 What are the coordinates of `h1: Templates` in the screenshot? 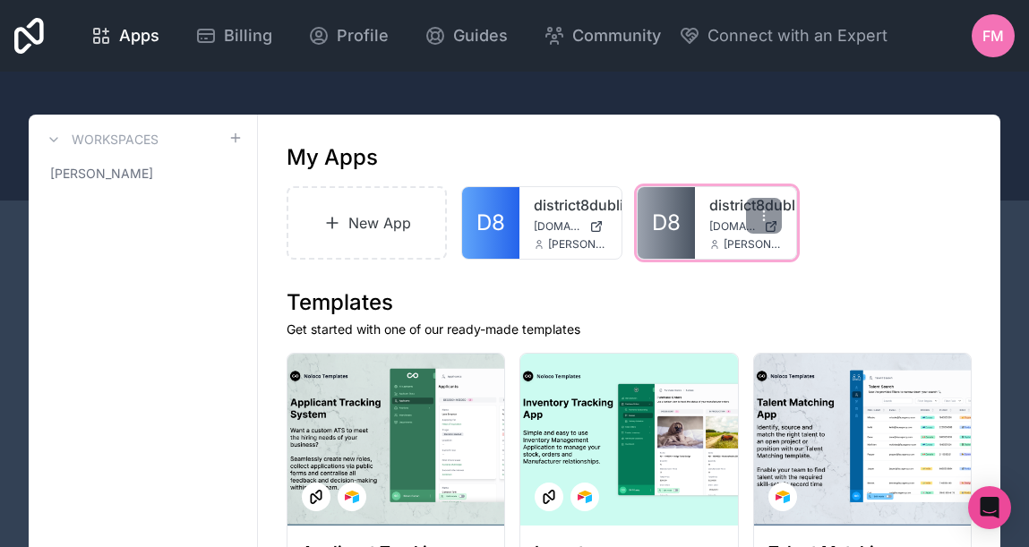 It's located at (629, 303).